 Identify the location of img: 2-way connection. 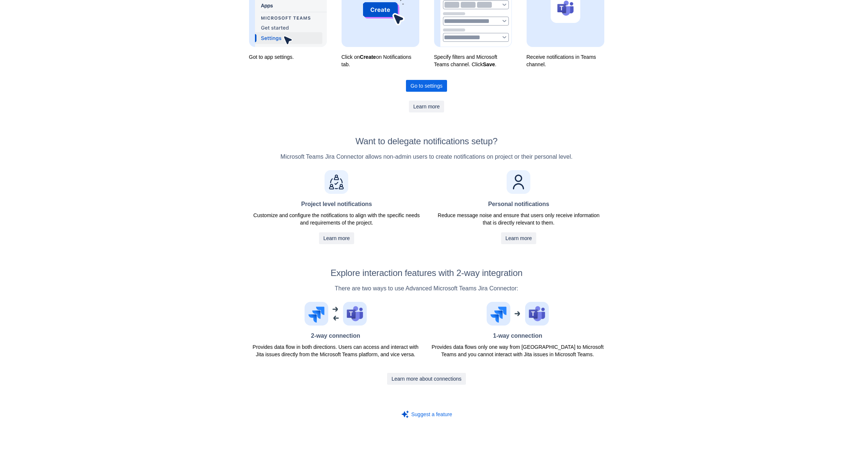
(336, 314).